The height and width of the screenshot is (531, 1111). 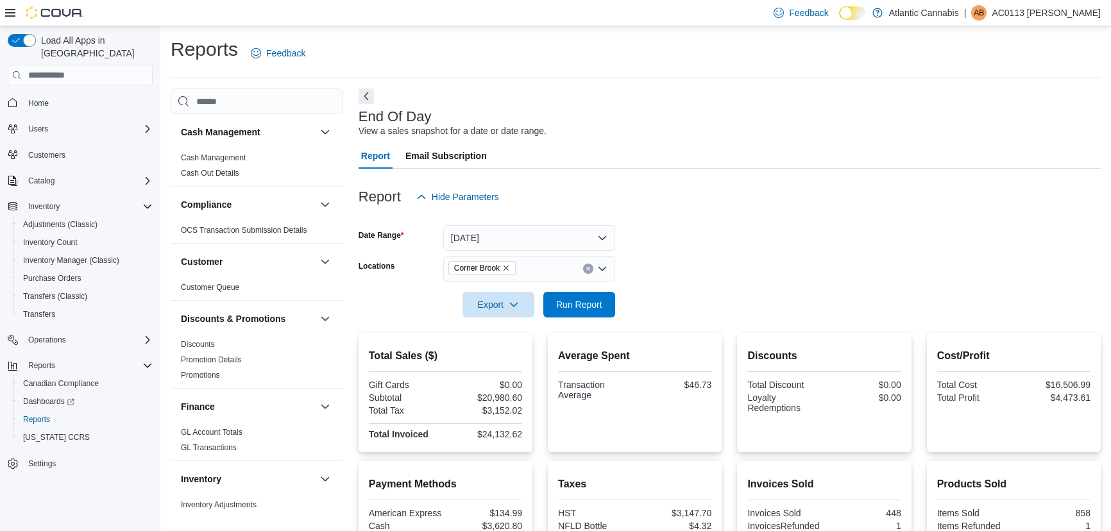 What do you see at coordinates (201, 479) in the screenshot?
I see `h3: Inventory` at bounding box center [201, 479].